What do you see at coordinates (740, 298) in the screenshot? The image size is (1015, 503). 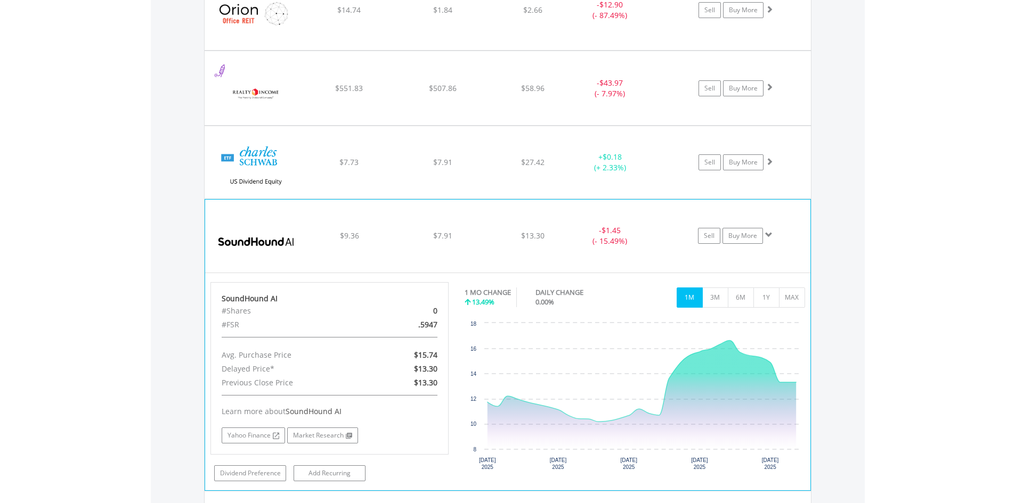 I see `button: 6M` at bounding box center [740, 298].